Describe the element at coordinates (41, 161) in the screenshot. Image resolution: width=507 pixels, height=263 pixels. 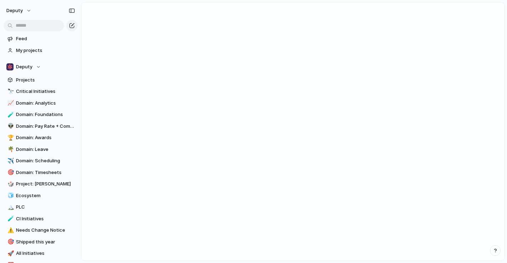
I see `div: ✈️Domain: Scheduling` at that location.